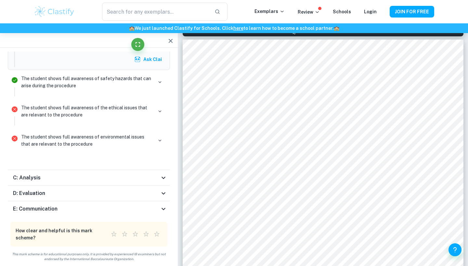  I want to click on img: Clastify logo, so click(54, 12).